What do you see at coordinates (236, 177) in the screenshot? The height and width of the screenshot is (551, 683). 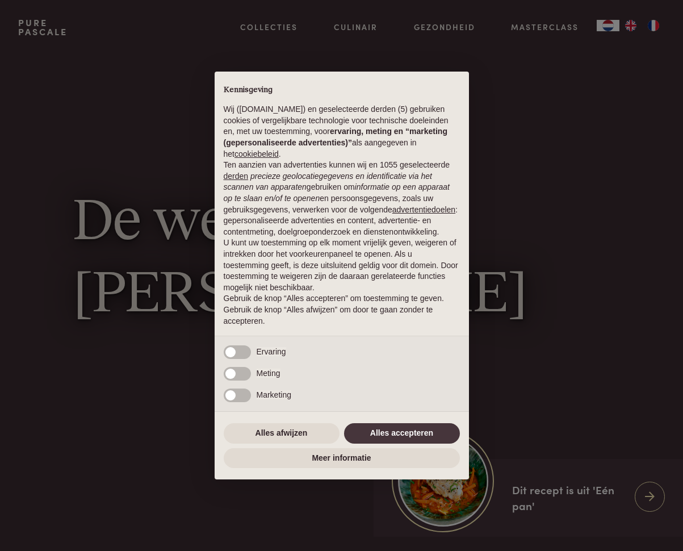 I see `button: derden` at bounding box center [236, 177].